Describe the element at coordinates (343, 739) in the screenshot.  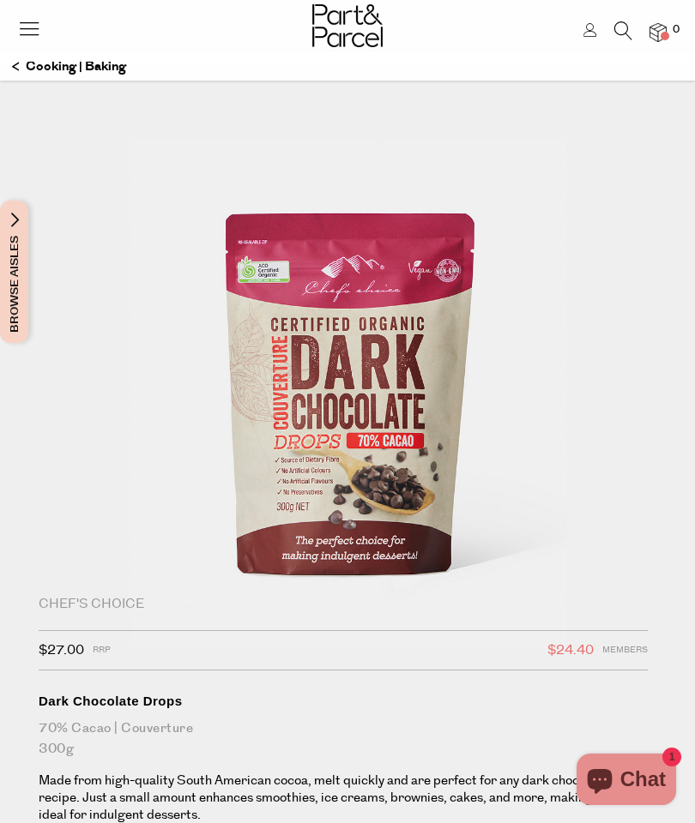
I see `div: 70% Cacao | Couverture 300g` at that location.